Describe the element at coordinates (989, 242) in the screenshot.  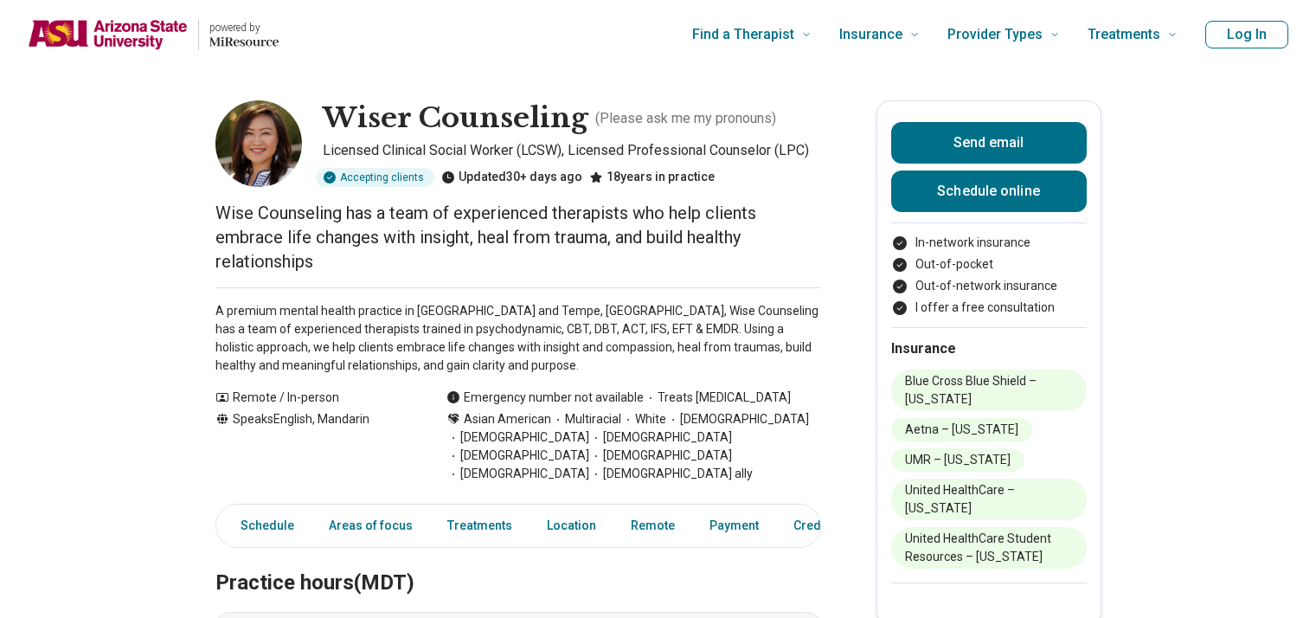
I see `li: In-network insurance` at that location.